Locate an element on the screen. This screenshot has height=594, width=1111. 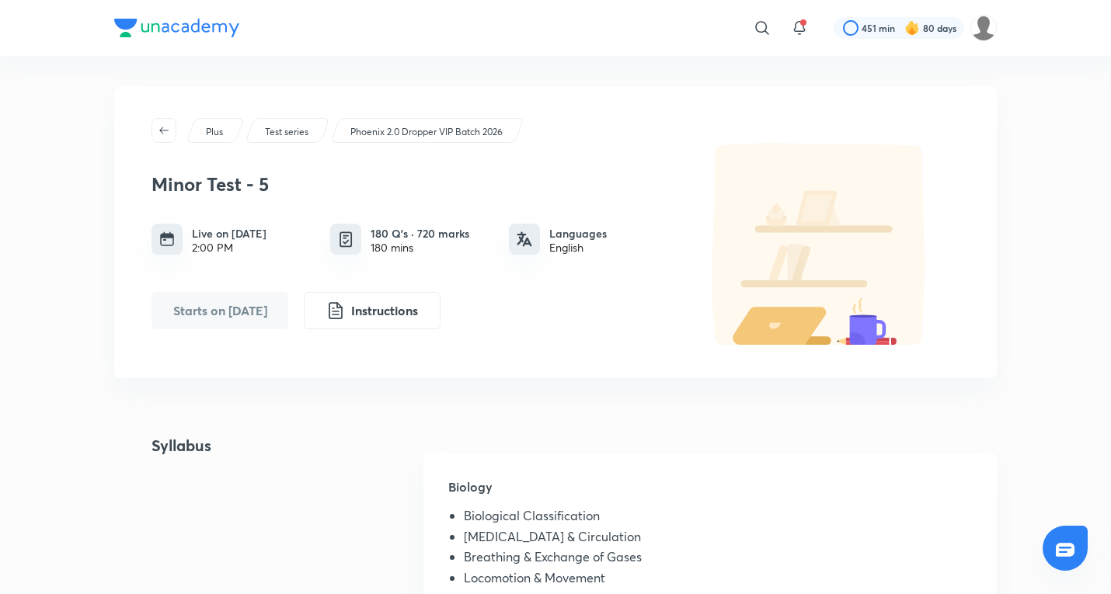
a: Company Logo is located at coordinates (176, 28).